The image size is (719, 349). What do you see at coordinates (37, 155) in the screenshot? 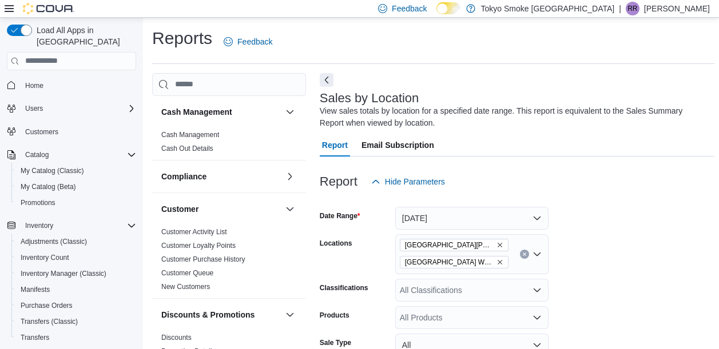
I see `button: Catalog` at bounding box center [37, 155].